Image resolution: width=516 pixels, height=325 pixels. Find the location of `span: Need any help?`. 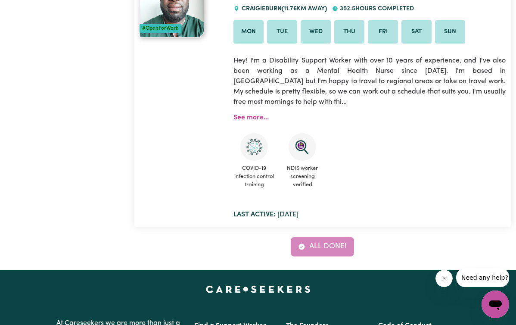

span: Need any help? is located at coordinates (28, 9).